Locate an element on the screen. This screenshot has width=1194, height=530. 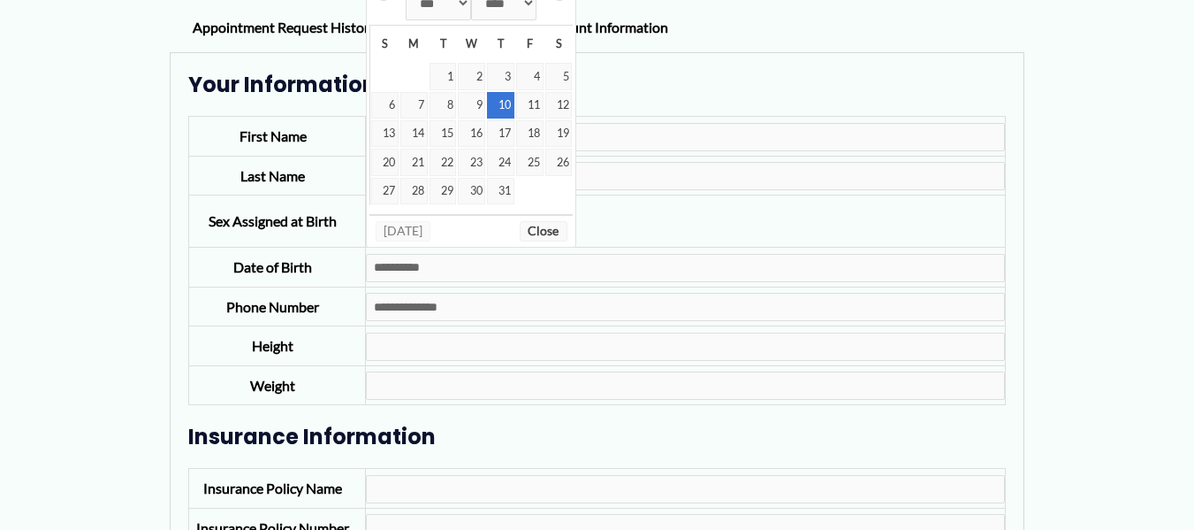
a: 3 is located at coordinates (500, 76).